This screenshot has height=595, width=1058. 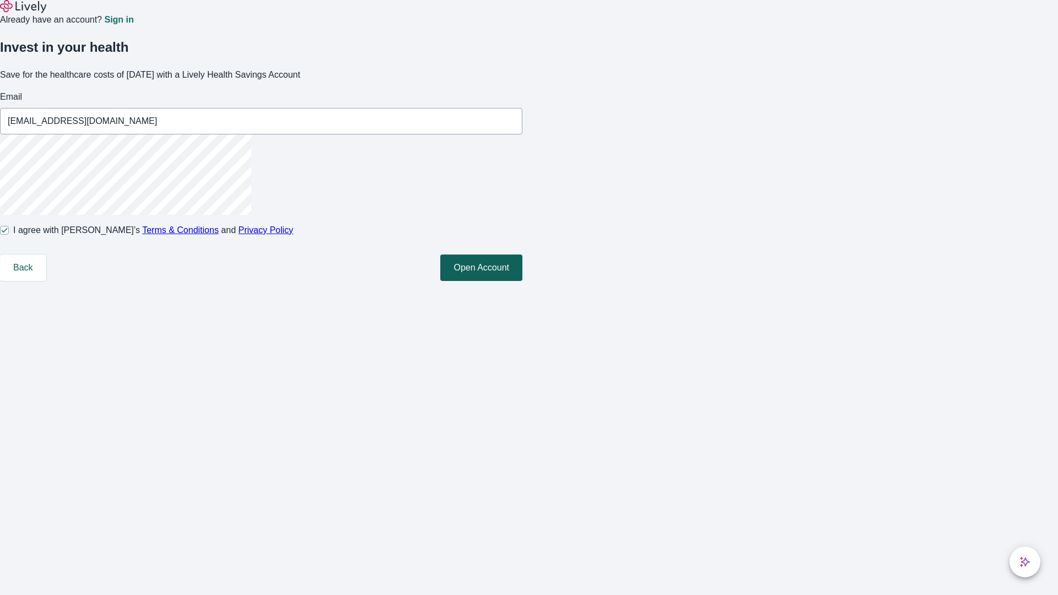 I want to click on a: Privacy Policy, so click(x=266, y=230).